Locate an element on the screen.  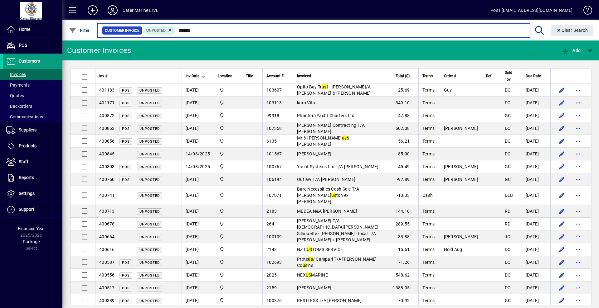
span: 2143 is located at coordinates (271, 250).